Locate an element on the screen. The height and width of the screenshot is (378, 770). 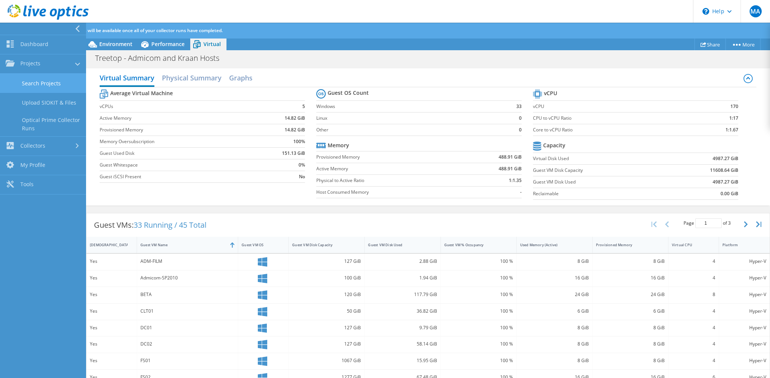
b: Memory is located at coordinates (338, 145).